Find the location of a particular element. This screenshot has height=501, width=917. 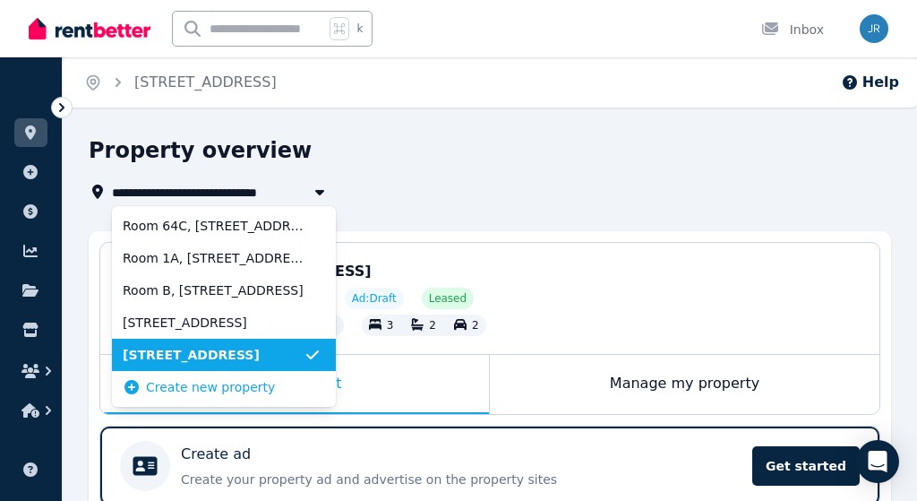

button: Help is located at coordinates (870, 82).